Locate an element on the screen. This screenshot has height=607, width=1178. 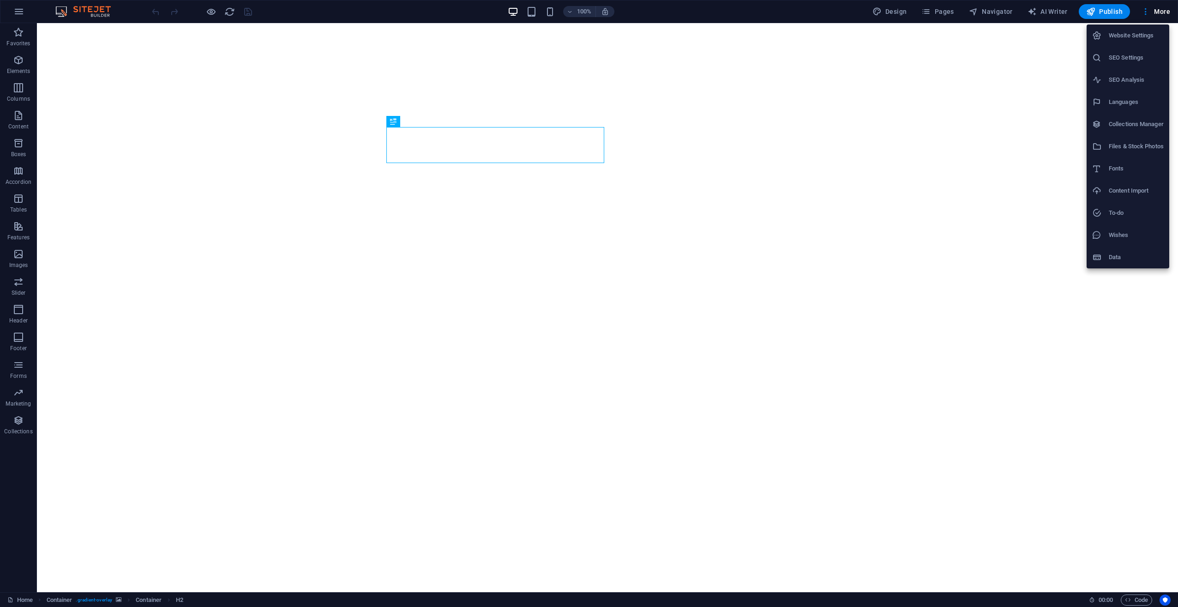
h6: Content Import is located at coordinates (1136, 191).